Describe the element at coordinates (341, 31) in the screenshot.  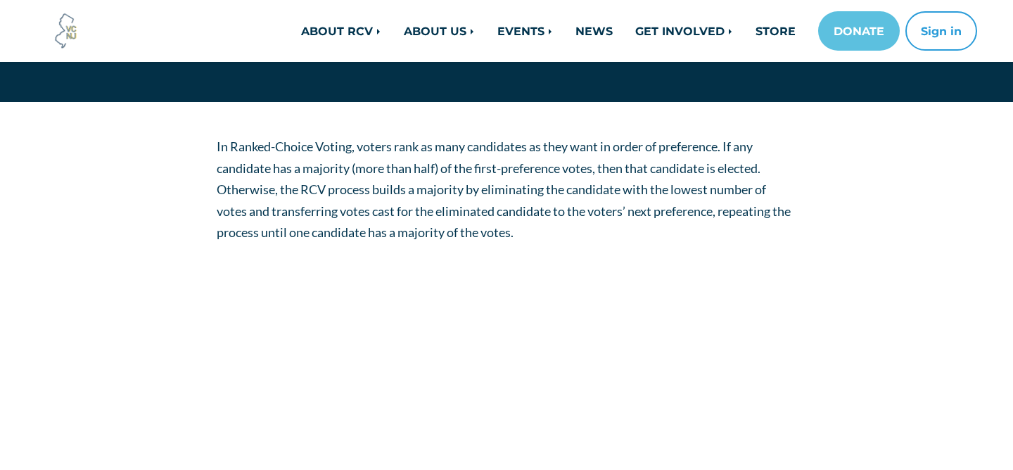
I see `a: ABOUT RCV` at that location.